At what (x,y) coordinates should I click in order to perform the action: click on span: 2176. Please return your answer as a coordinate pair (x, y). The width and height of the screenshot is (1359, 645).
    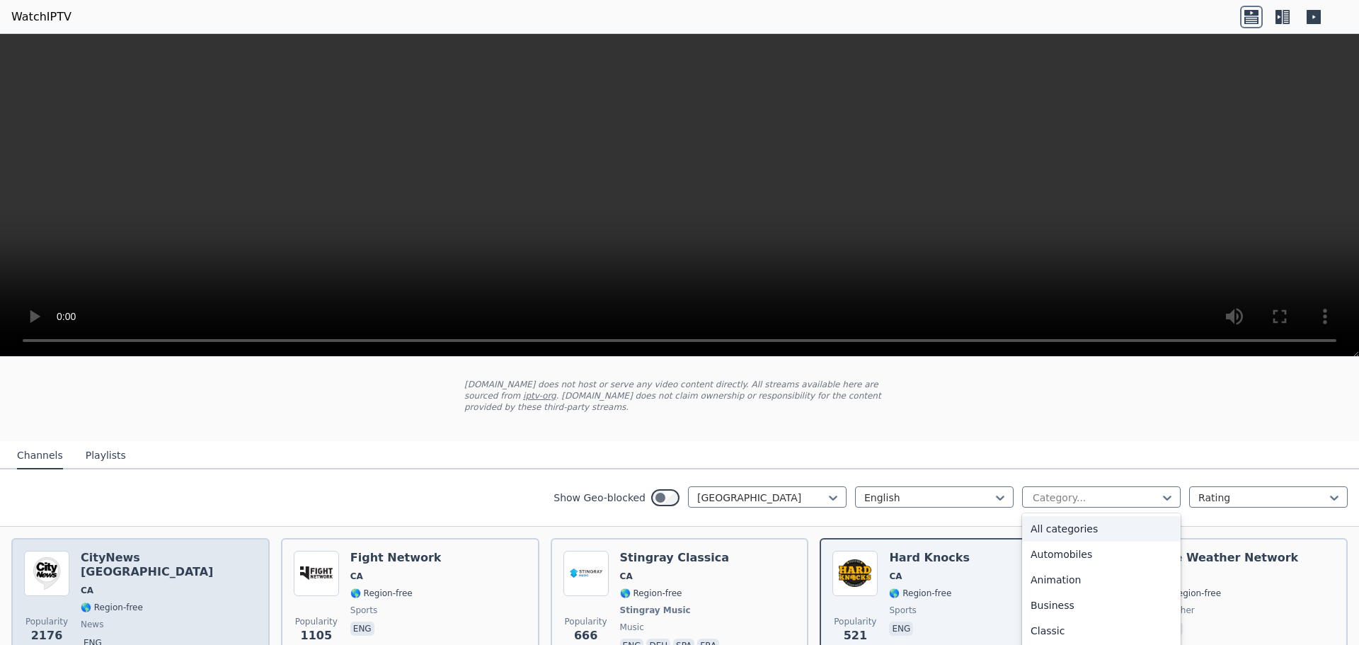
    Looking at the image, I should click on (47, 636).